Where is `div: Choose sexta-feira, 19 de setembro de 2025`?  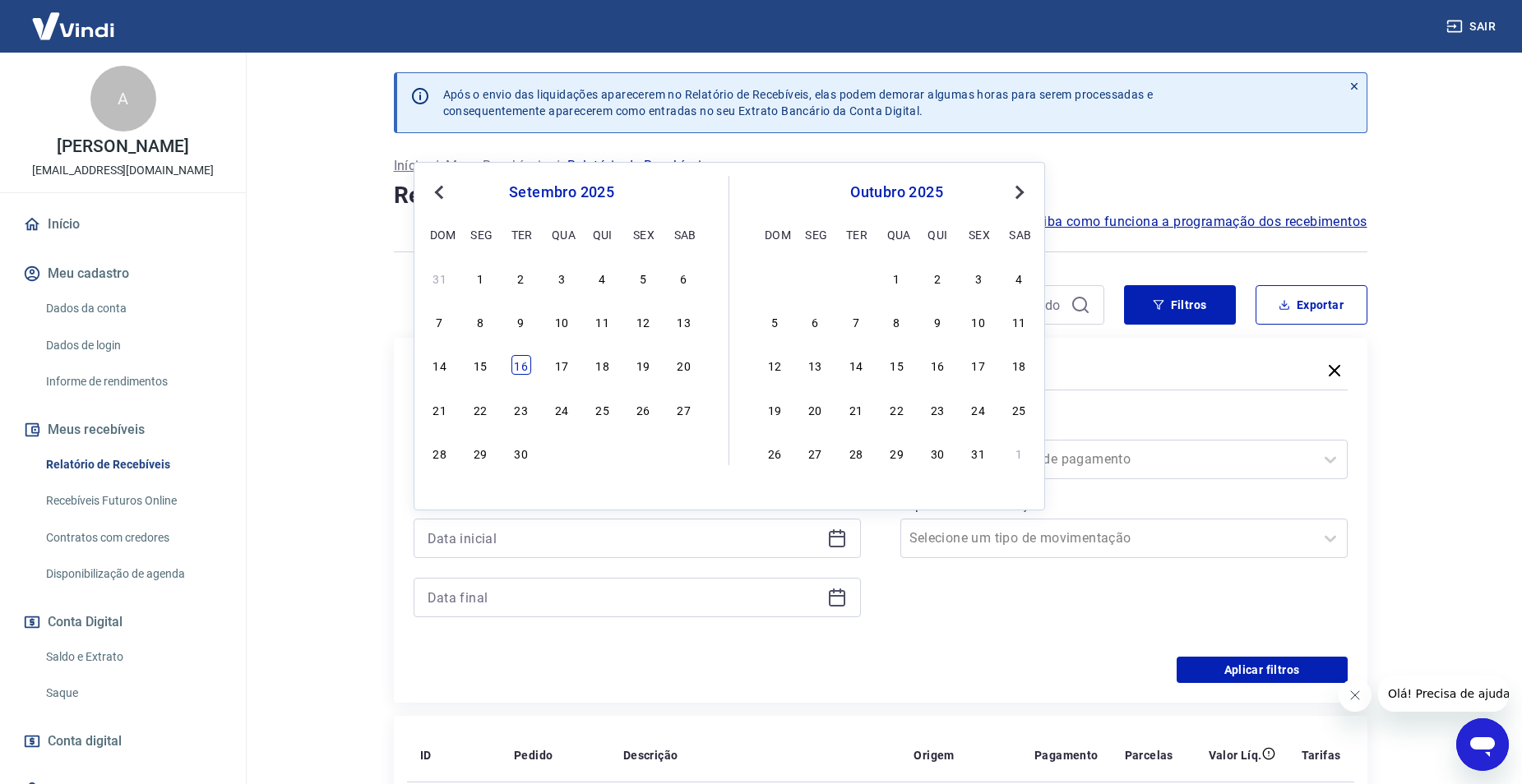 div: Choose sexta-feira, 19 de setembro de 2025 is located at coordinates (644, 365).